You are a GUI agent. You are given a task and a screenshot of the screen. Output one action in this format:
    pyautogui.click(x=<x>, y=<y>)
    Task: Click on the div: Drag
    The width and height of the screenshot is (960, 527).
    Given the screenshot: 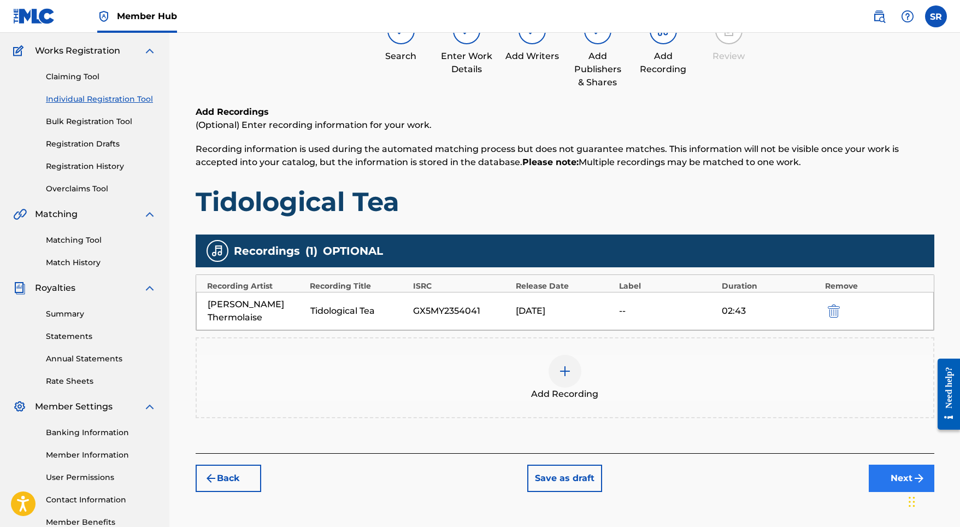 What is the action you would take?
    pyautogui.click(x=912, y=502)
    